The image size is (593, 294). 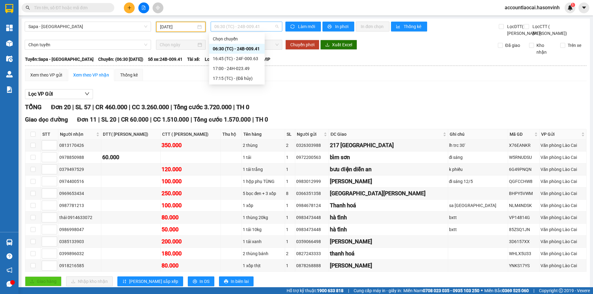 What do you see at coordinates (584, 8) in the screenshot?
I see `button: caret-down` at bounding box center [584, 8].